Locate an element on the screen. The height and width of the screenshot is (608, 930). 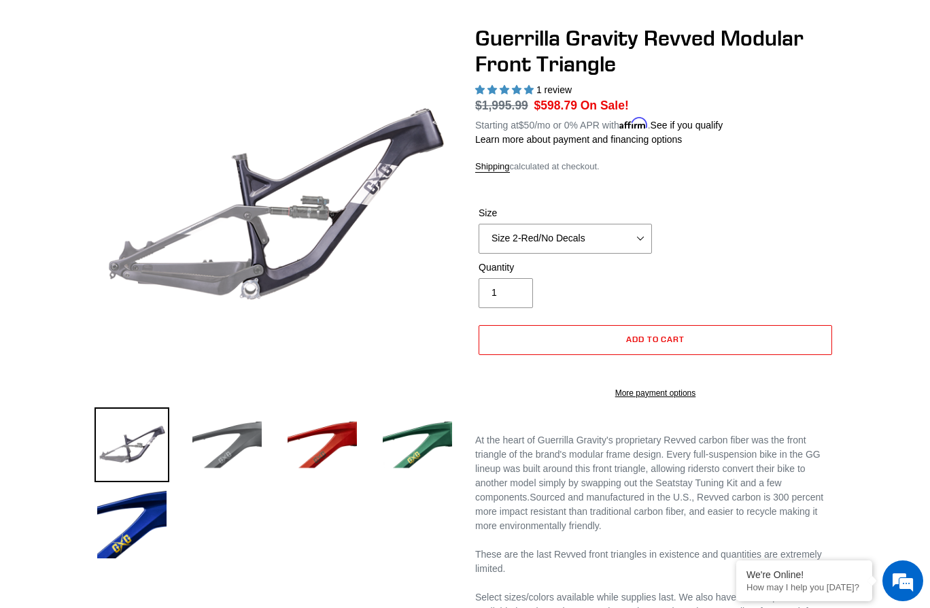
div: Sourced and manufactured in the U.S., Revved carbon is 300 percent more impact resistant than tra... is located at coordinates (655, 483).